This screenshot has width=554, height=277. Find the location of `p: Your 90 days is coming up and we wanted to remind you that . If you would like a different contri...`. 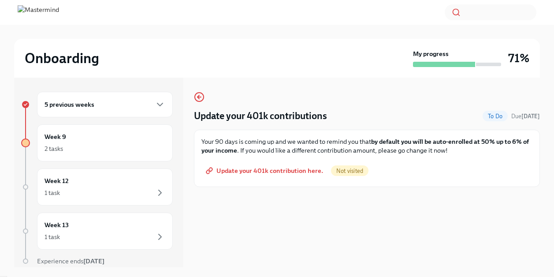

p: Your 90 days is coming up and we wanted to remind you that . If you would like a different contri... is located at coordinates (367, 146).